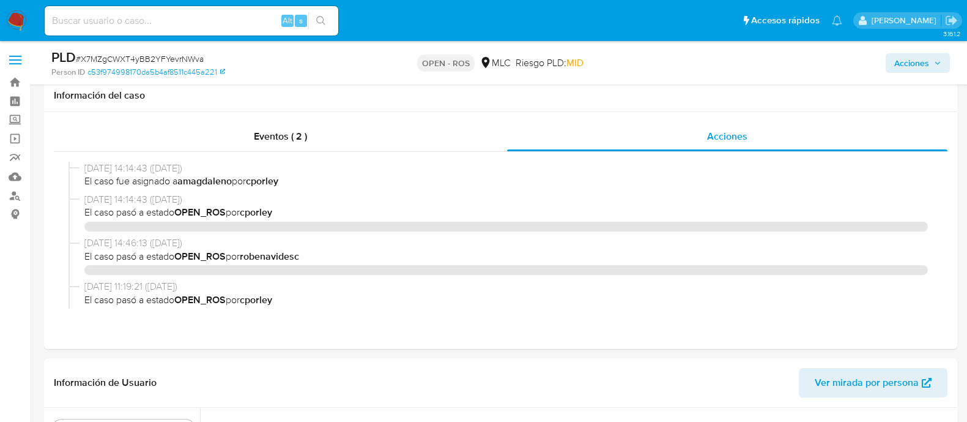 This screenshot has width=967, height=422. I want to click on a: Notificaciones, so click(837, 20).